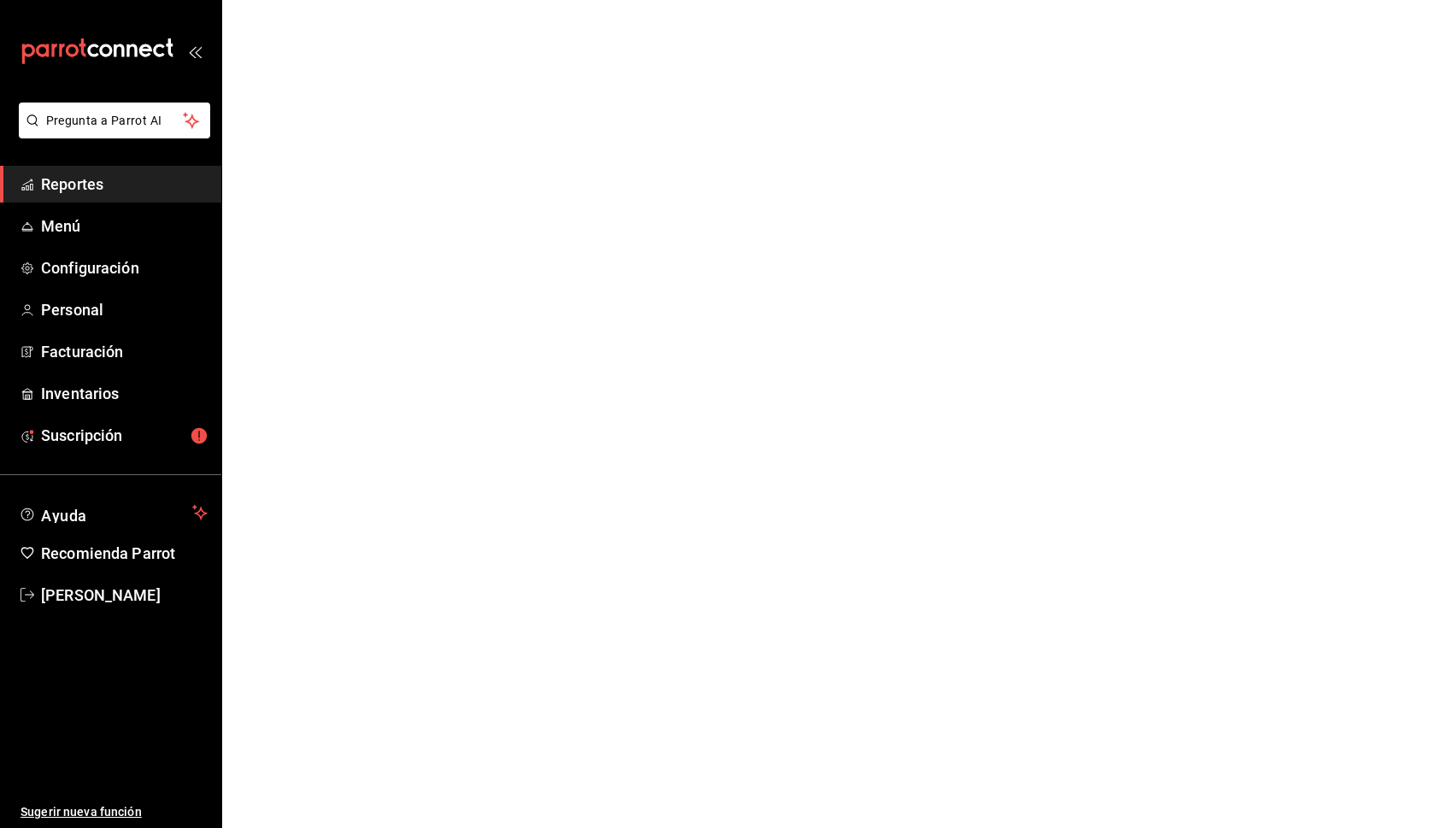  I want to click on span: Reportes, so click(124, 184).